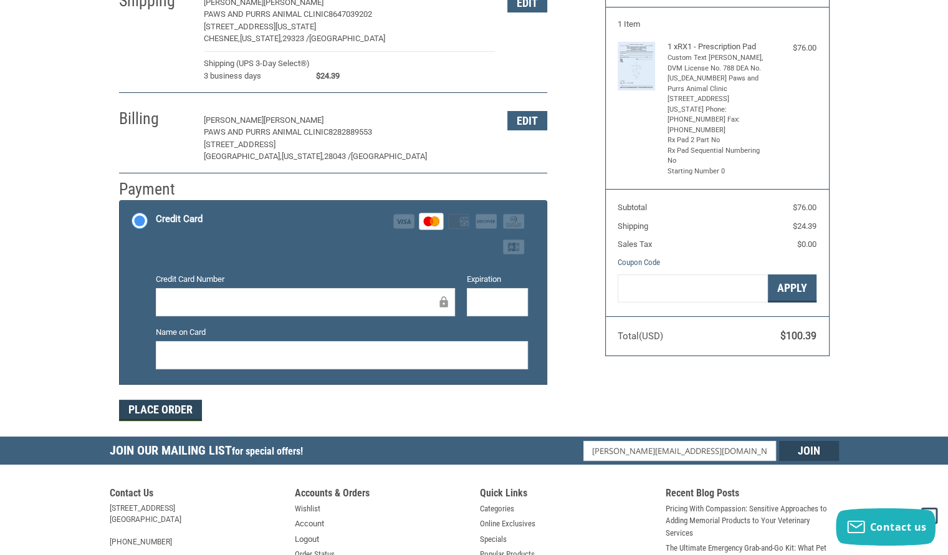 The height and width of the screenshot is (555, 948). What do you see at coordinates (693, 288) in the screenshot?
I see `input: Gift Certificate or Coupon Code` at bounding box center [693, 288].